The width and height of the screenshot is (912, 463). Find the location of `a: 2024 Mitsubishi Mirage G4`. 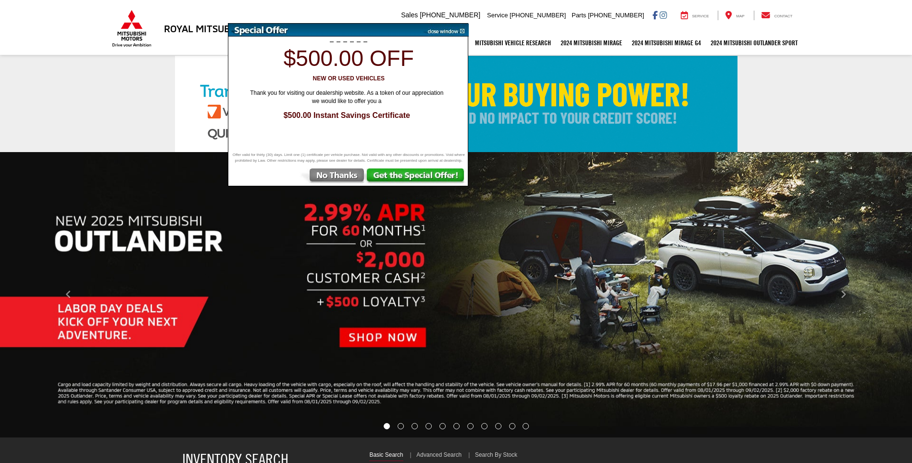

a: 2024 Mitsubishi Mirage G4 is located at coordinates (666, 43).